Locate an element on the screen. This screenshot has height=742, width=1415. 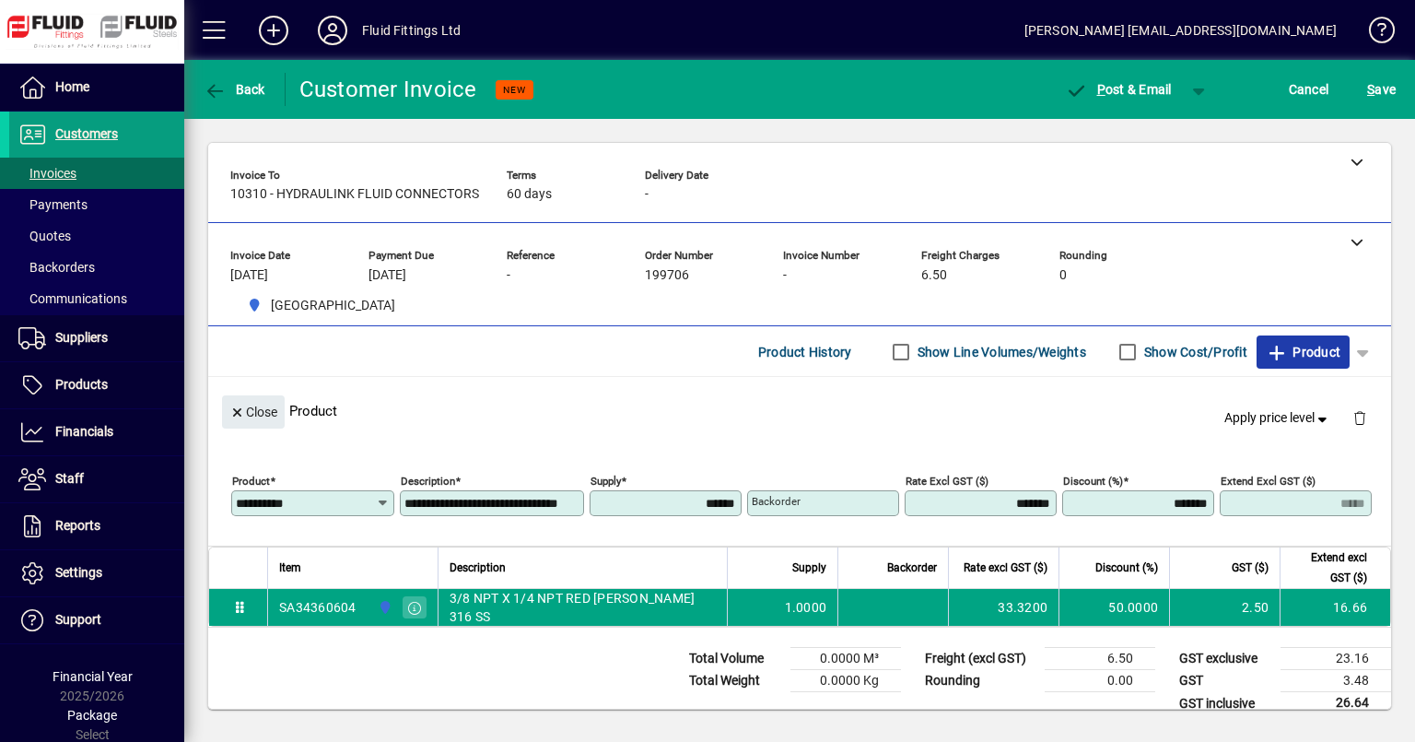
div: Product is located at coordinates (800, 410).